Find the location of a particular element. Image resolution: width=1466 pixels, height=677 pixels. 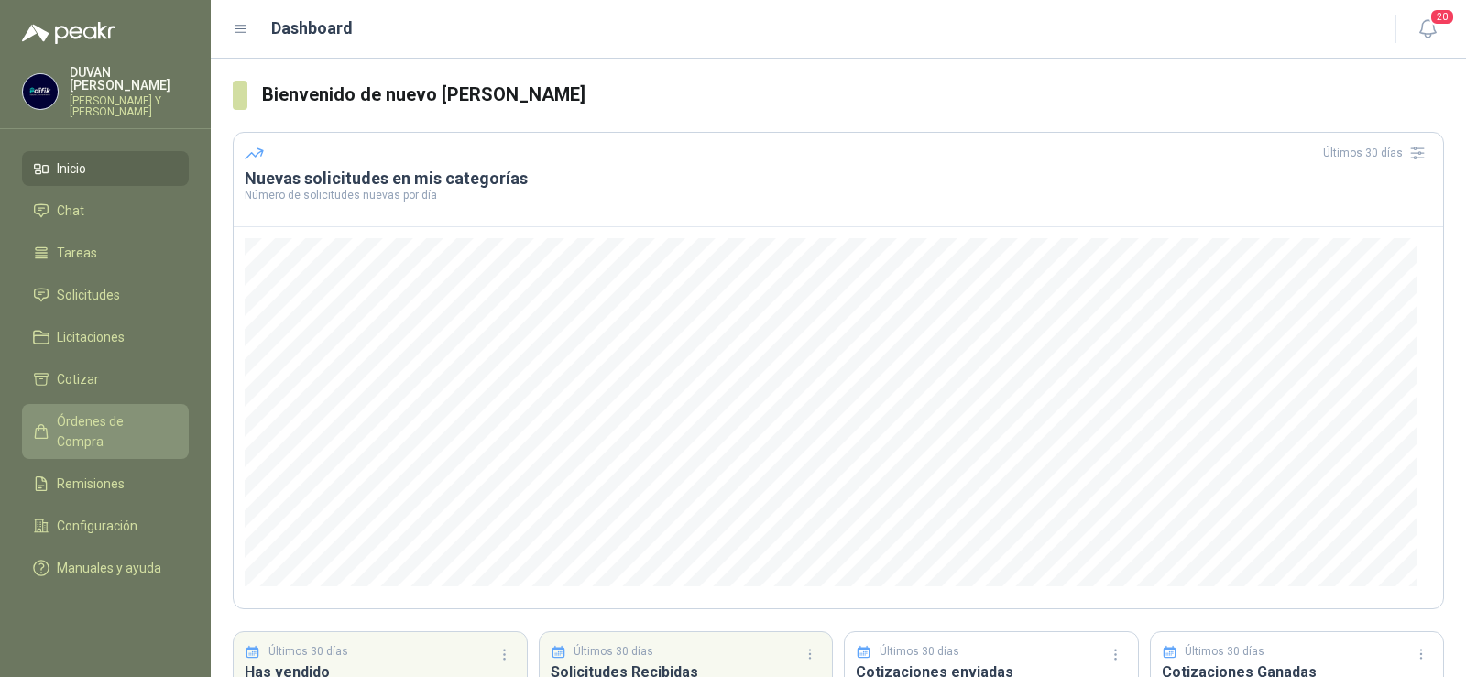

button: 20 is located at coordinates (1428, 29).